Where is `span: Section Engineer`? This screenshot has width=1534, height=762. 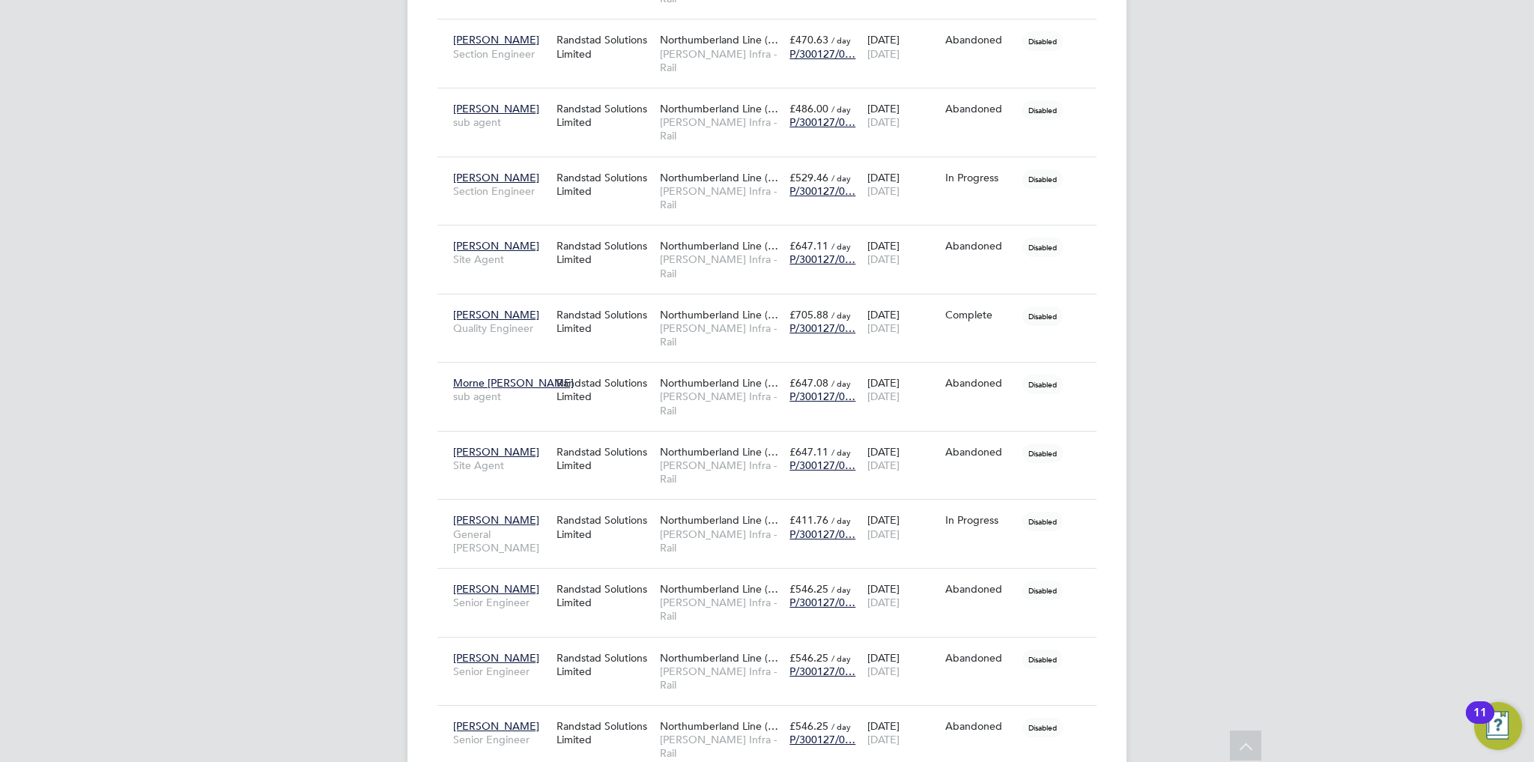 span: Section Engineer is located at coordinates (501, 54).